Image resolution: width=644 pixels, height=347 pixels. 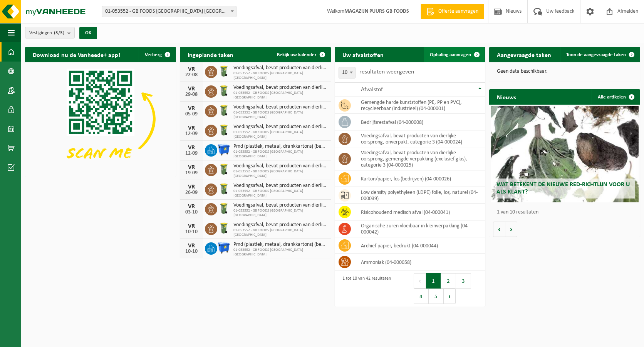 What do you see at coordinates (436, 296) in the screenshot?
I see `button: 5` at bounding box center [436, 296].